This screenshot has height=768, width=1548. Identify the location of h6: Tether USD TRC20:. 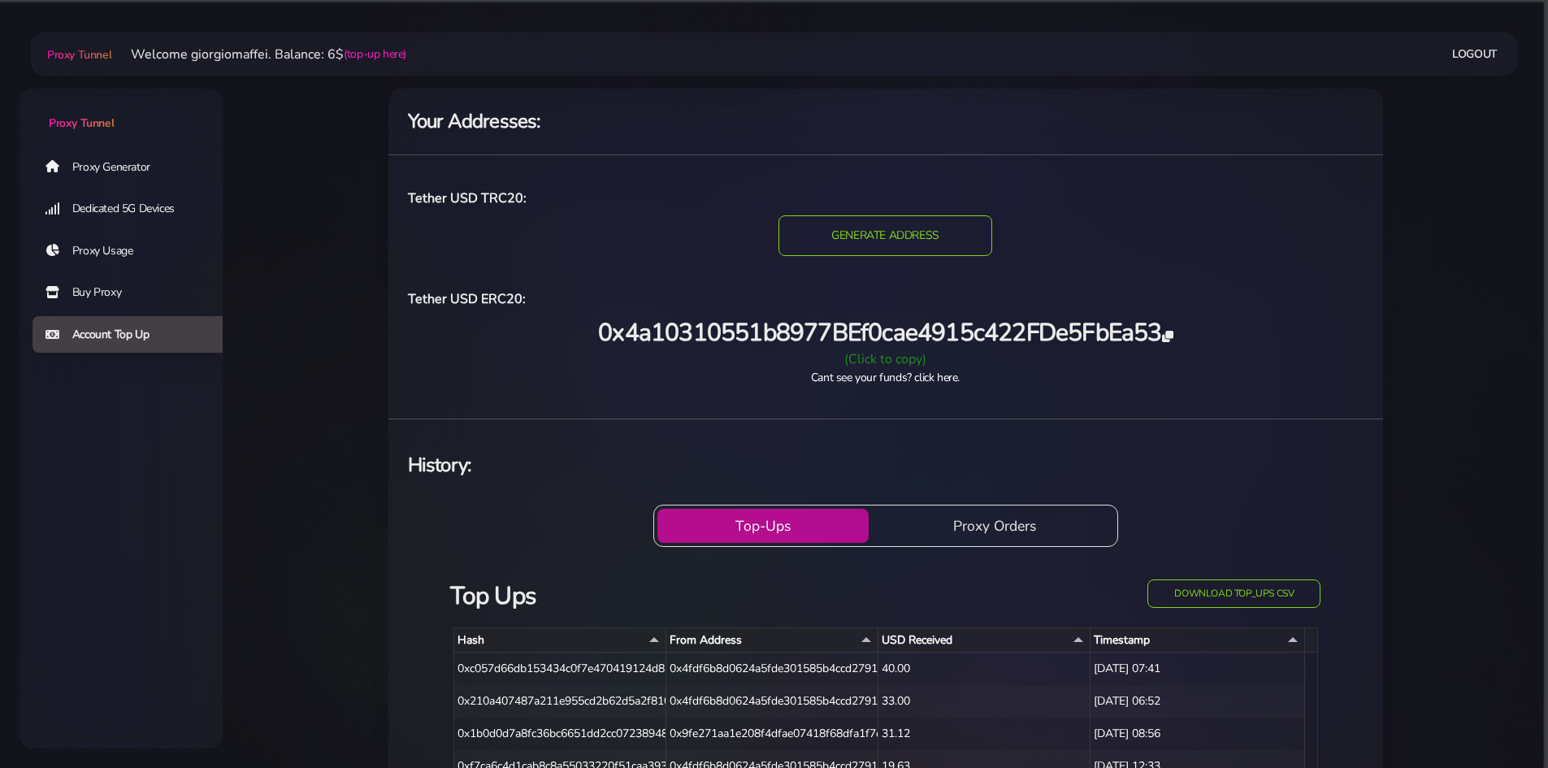
(886, 198).